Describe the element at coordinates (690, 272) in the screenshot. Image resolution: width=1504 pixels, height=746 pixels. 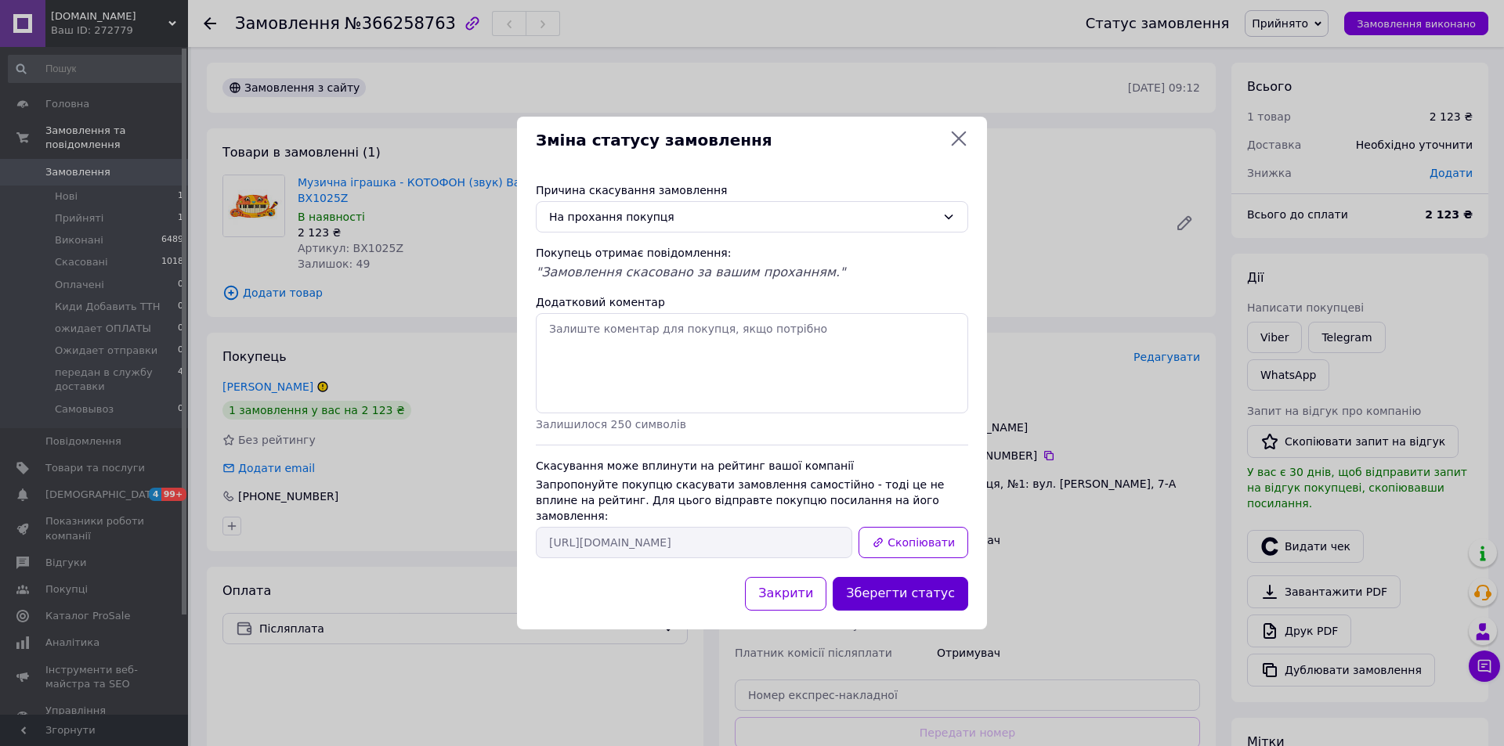
I see `span: "Замовлення скасовано за вашим проханням."` at that location.